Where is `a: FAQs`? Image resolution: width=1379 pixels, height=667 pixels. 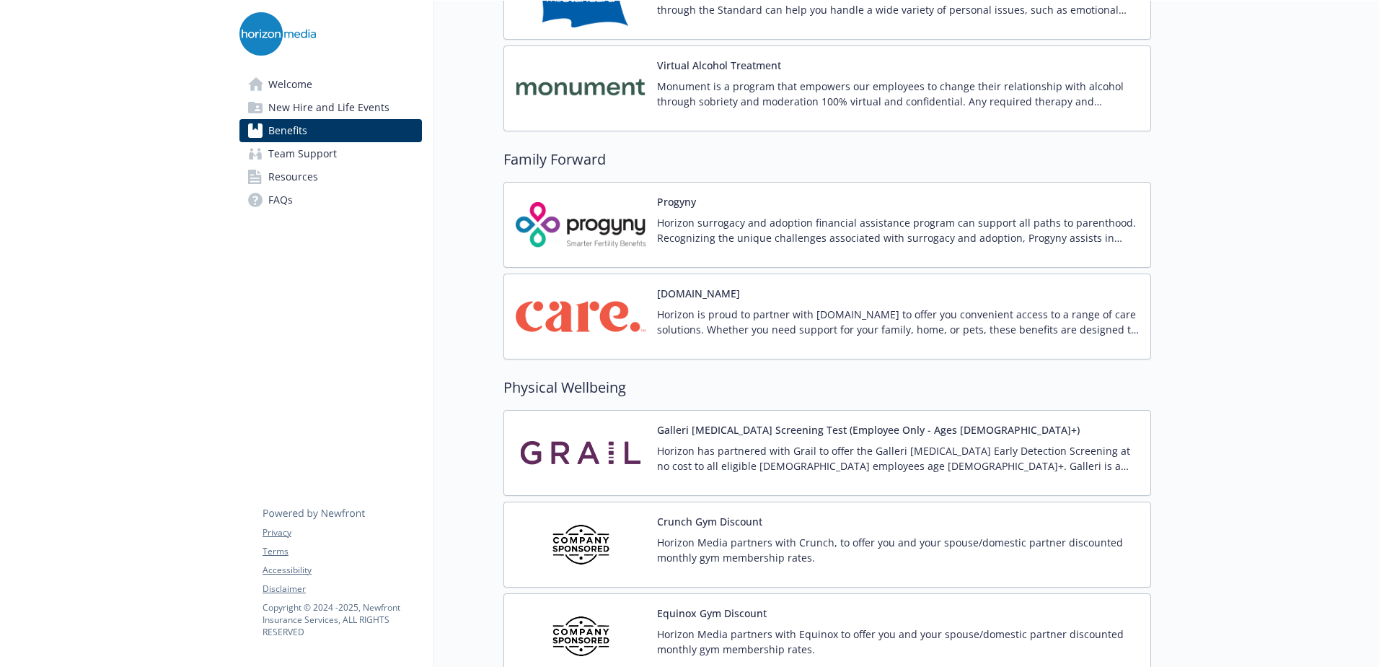 a: FAQs is located at coordinates (330, 200).